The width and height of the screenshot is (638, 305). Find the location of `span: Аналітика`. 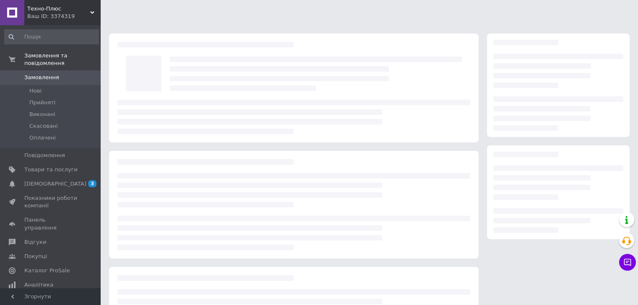

span: Аналітика is located at coordinates (39, 285).